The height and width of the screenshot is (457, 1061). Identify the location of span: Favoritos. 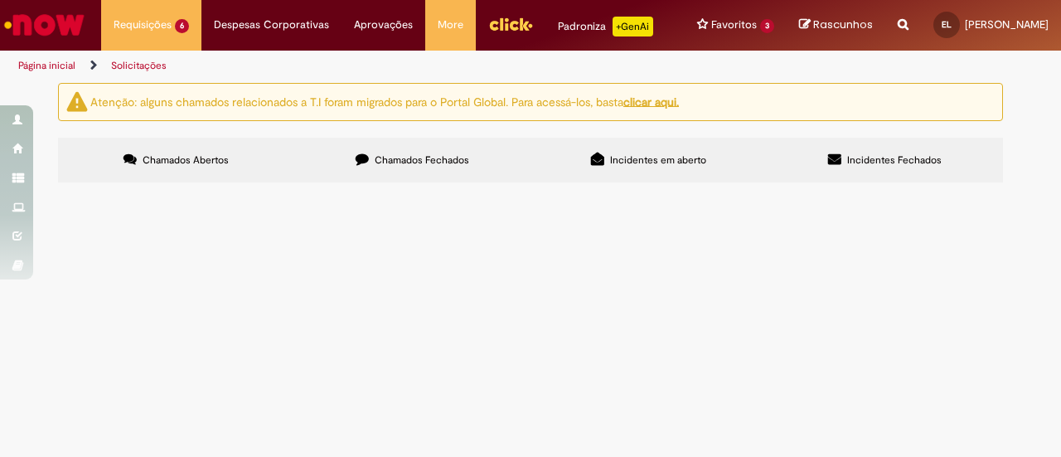
(733, 25).